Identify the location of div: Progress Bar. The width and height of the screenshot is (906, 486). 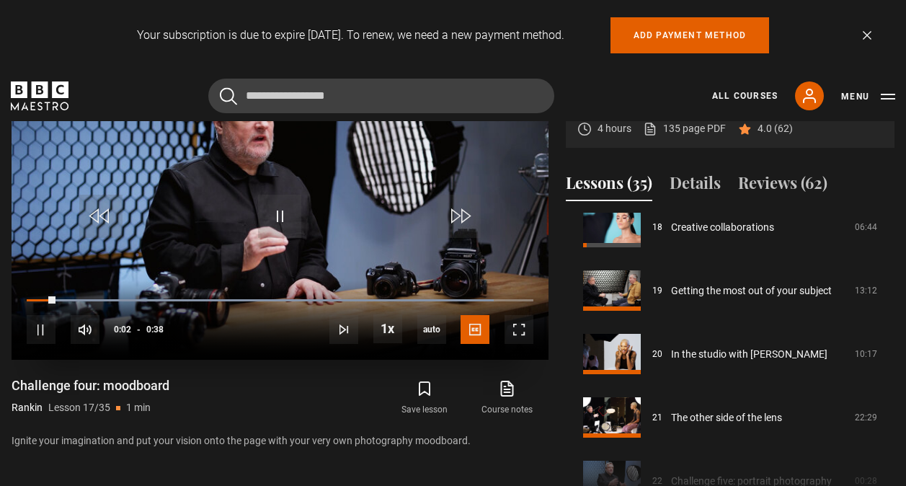
(280, 300).